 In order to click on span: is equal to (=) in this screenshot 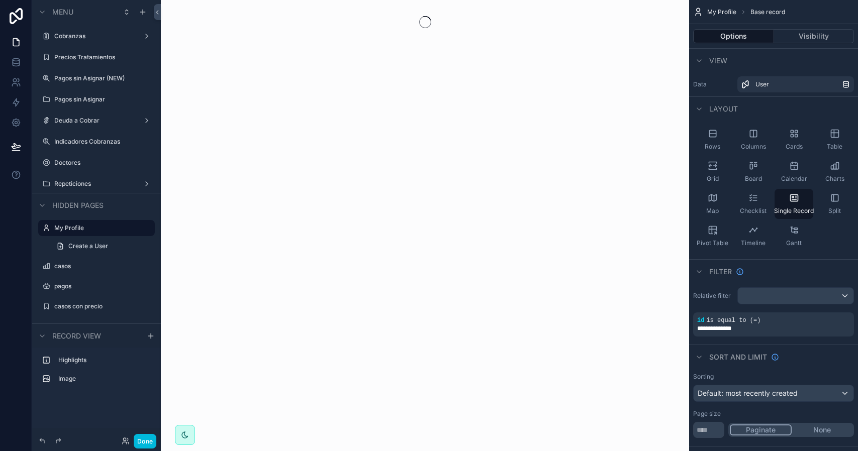, I will do `click(734, 321)`.